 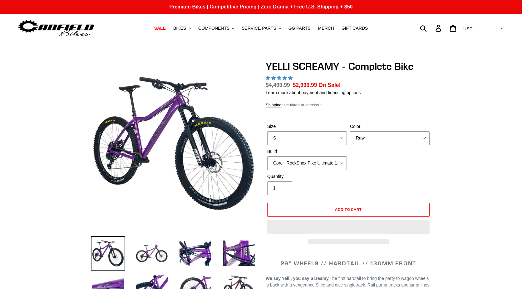 What do you see at coordinates (349, 66) in the screenshot?
I see `h1: YELLI SCREAMY - Complete Bike` at bounding box center [349, 66].